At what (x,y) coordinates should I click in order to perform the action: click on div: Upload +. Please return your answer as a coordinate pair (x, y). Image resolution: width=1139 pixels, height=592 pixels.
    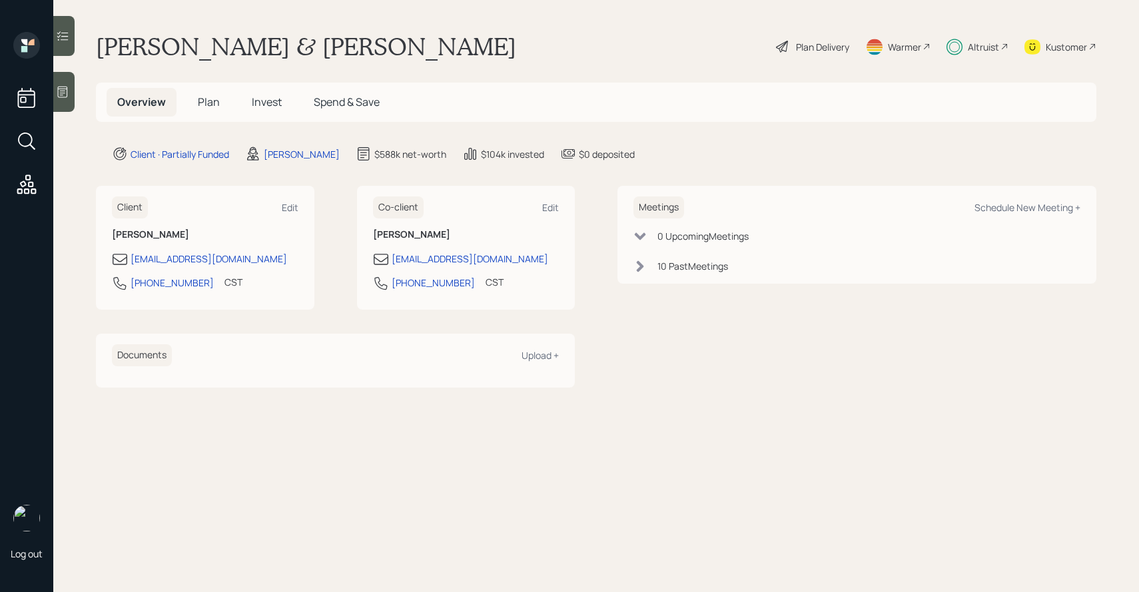
    Looking at the image, I should click on (540, 355).